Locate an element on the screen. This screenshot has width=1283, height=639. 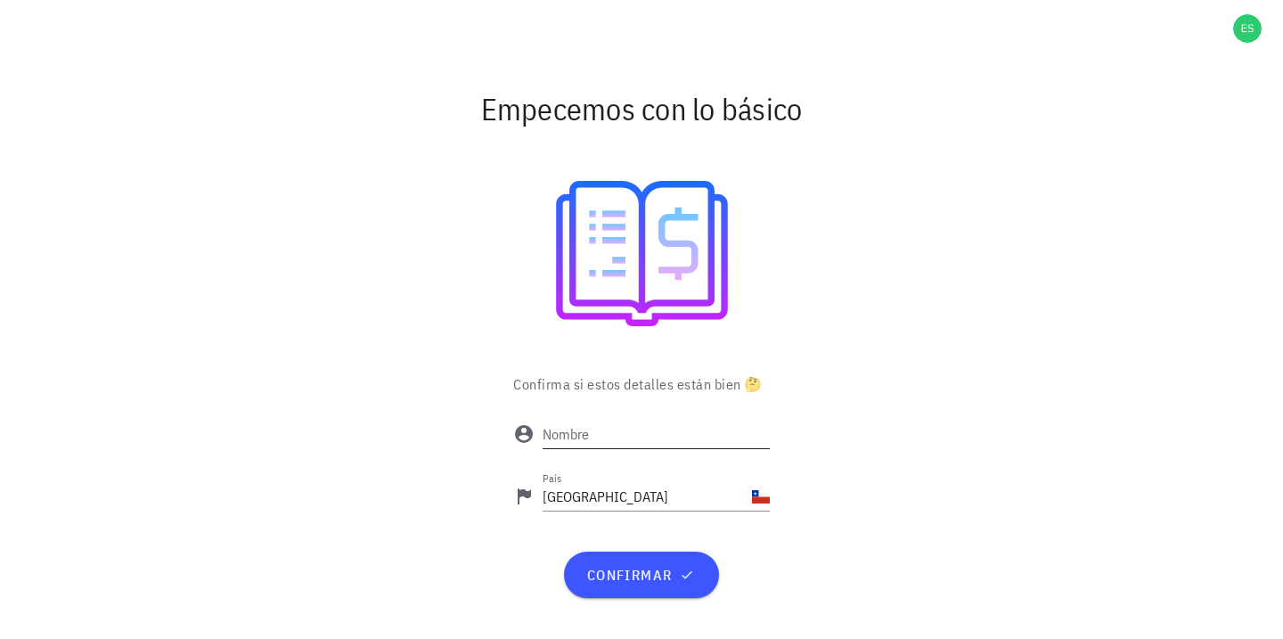
button: confirmar is located at coordinates (640, 574).